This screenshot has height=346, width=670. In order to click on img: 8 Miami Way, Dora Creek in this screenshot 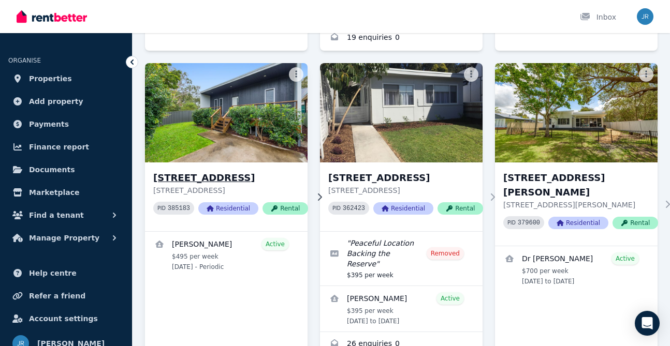, I will do `click(576, 113)`.